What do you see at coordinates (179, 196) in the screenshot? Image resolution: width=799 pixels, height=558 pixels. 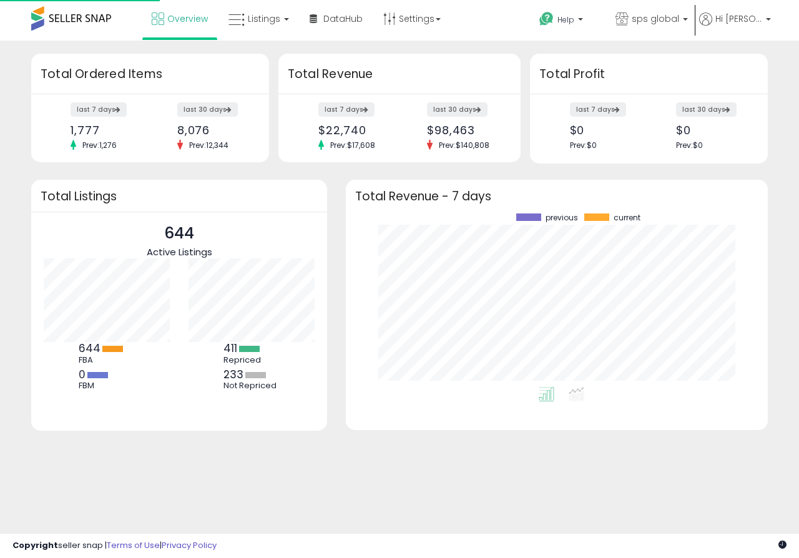 I see `h3: Total Listings` at bounding box center [179, 196].